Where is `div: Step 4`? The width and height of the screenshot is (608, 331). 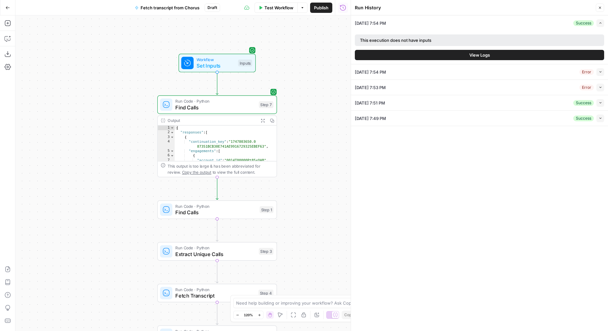
div: Step 4 is located at coordinates (266, 293).